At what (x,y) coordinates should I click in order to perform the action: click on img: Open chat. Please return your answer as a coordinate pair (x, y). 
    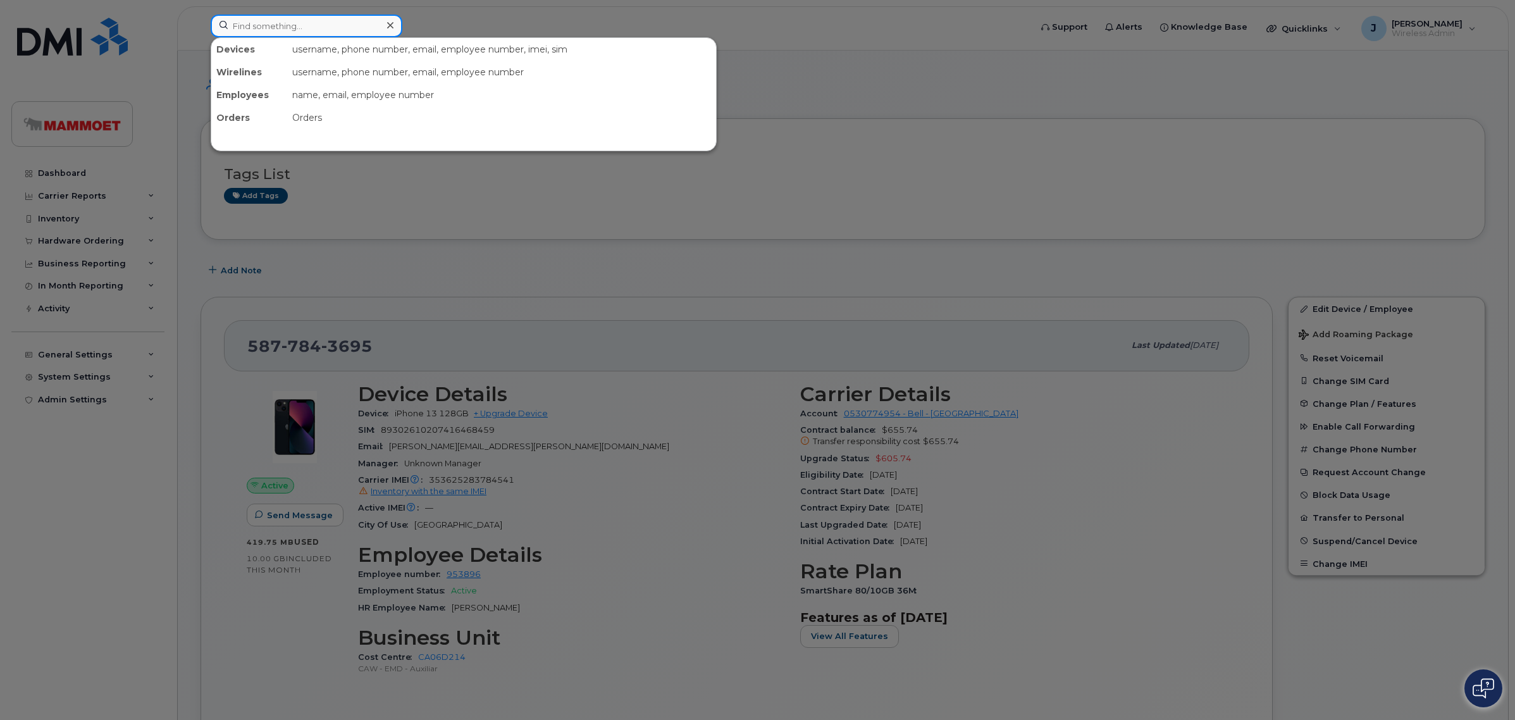
    Looking at the image, I should click on (1483, 688).